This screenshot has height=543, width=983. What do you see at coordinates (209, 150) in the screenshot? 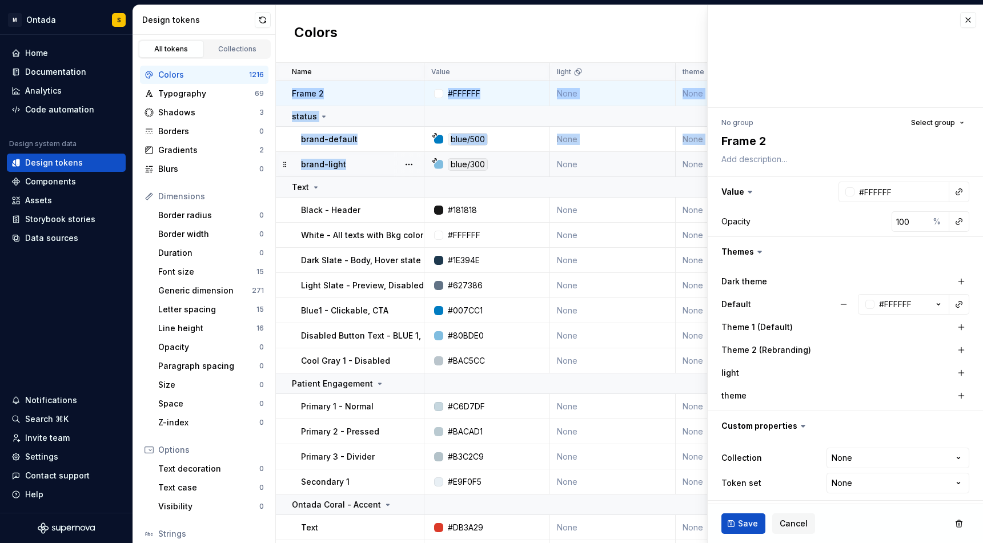
I see `div: Gradients` at bounding box center [209, 150].